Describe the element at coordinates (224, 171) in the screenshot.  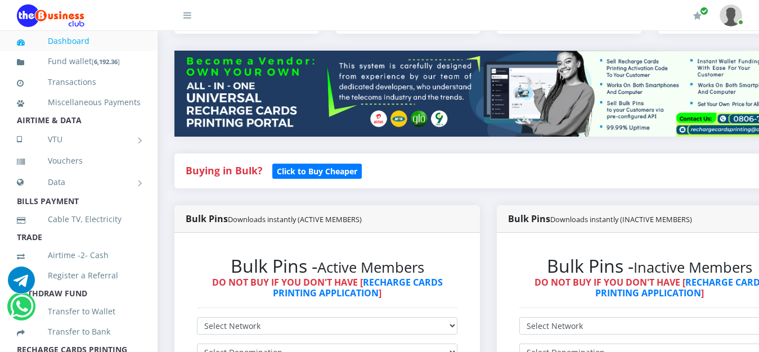
I see `strong: Buying in Bulk?` at that location.